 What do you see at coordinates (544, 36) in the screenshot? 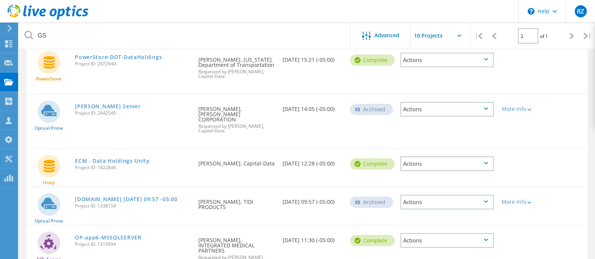
I see `span: of 1` at bounding box center [544, 36].